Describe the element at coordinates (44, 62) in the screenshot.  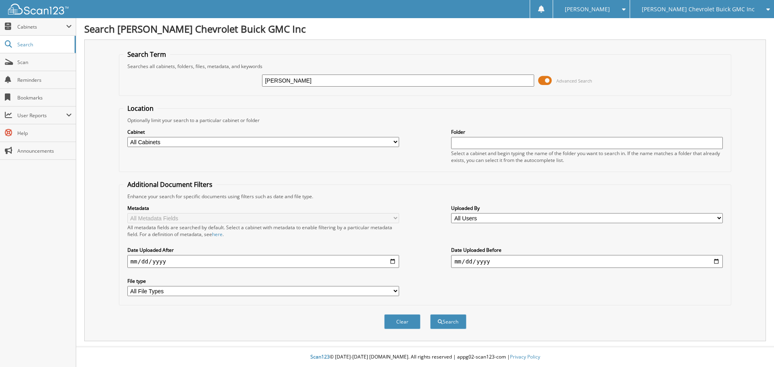
I see `span: Scan` at that location.